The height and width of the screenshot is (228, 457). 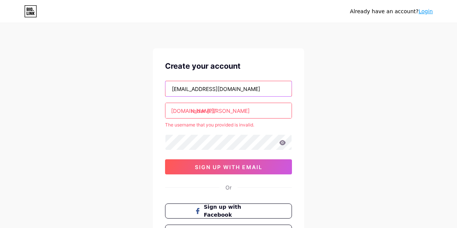 I want to click on div: Create your account, so click(x=228, y=66).